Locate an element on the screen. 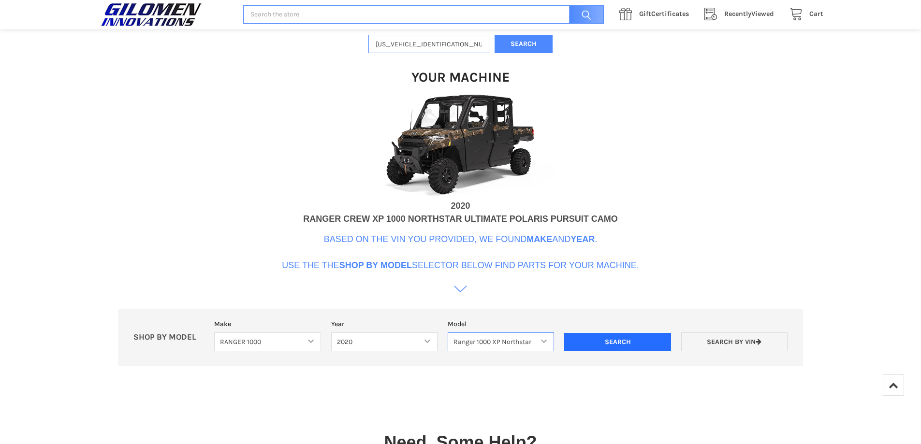  button: Search is located at coordinates (524, 44).